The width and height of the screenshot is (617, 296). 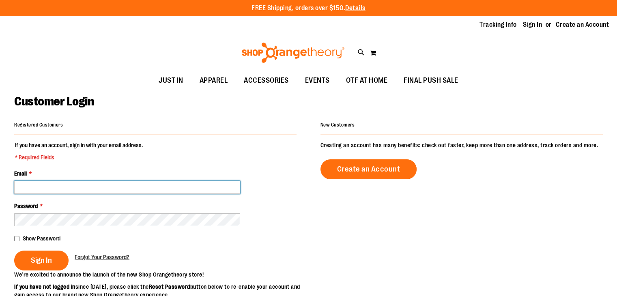 I want to click on a: Tracking Info, so click(x=498, y=25).